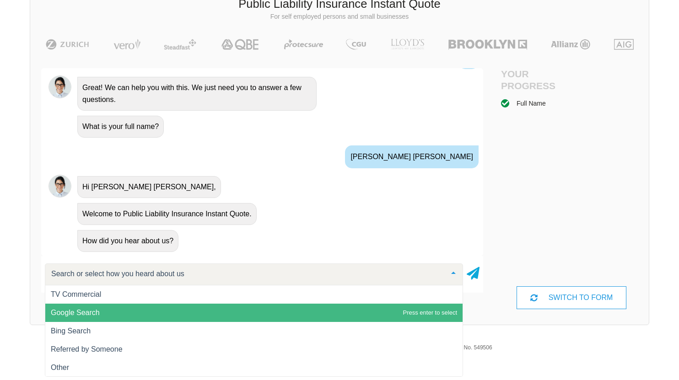 This screenshot has height=380, width=679. What do you see at coordinates (303, 44) in the screenshot?
I see `img: Protecsure | Public Liability Insurance` at bounding box center [303, 44].